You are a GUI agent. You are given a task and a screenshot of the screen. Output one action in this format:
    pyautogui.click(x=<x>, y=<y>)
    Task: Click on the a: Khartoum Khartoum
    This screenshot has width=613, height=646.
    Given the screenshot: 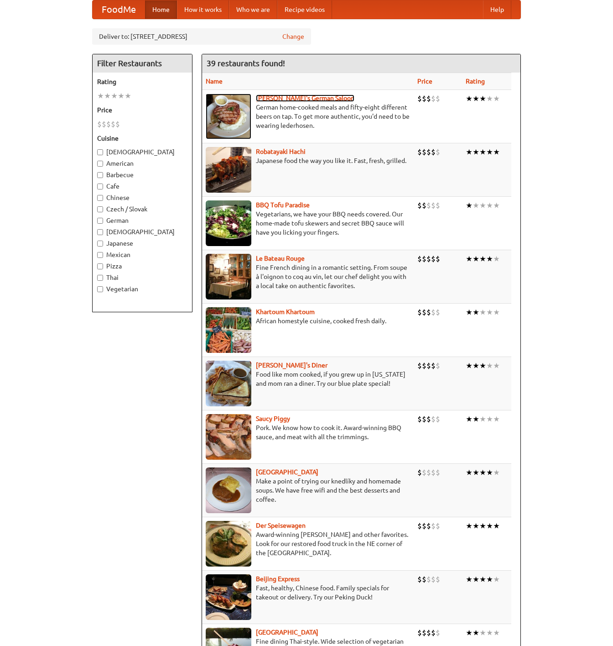 What is the action you would take?
    pyautogui.click(x=285, y=312)
    